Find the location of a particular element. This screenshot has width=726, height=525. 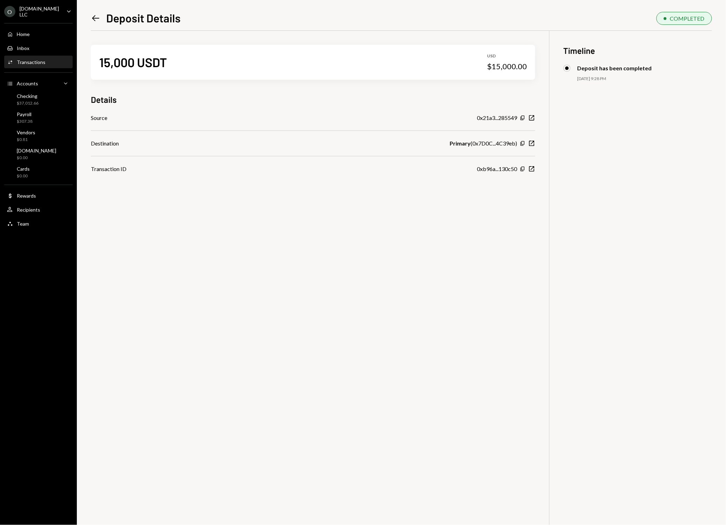

h1: Deposit Details is located at coordinates (143, 18).